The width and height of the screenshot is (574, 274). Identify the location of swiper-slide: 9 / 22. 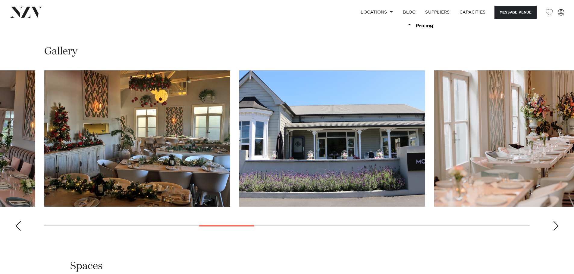
(332, 138).